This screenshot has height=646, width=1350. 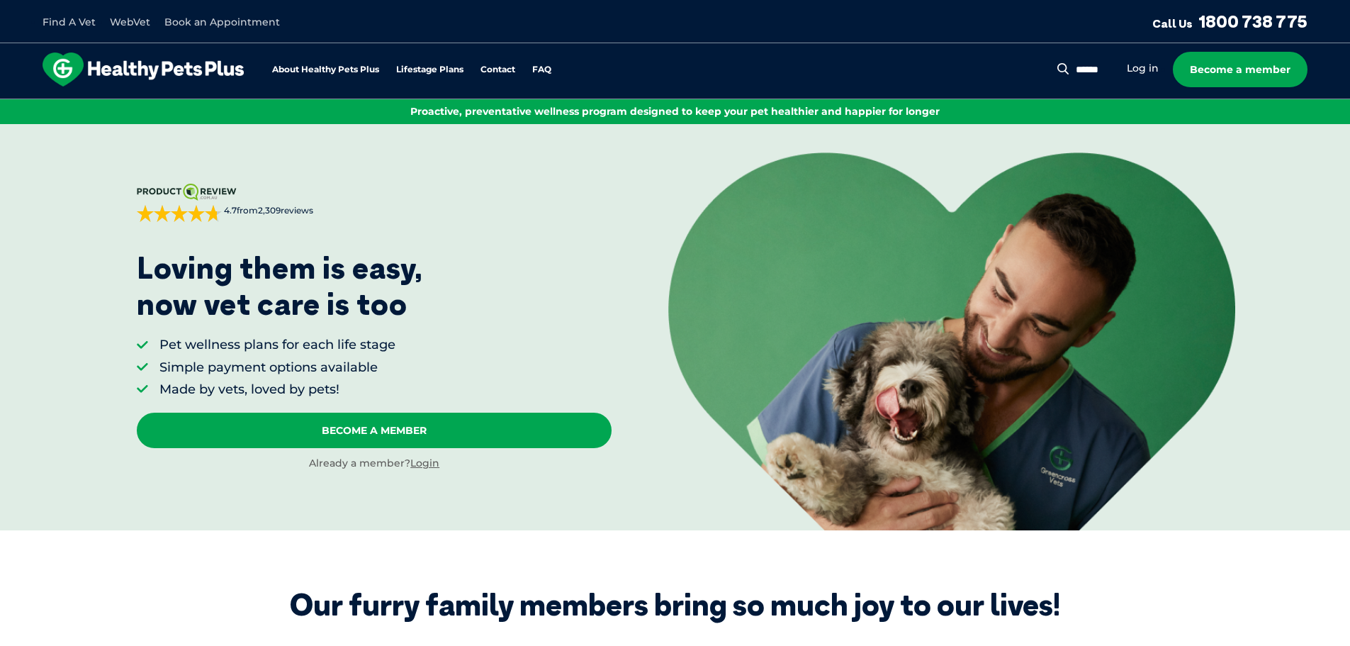 I want to click on div: Our furry family members bring so much joy to our lives!, so click(x=675, y=604).